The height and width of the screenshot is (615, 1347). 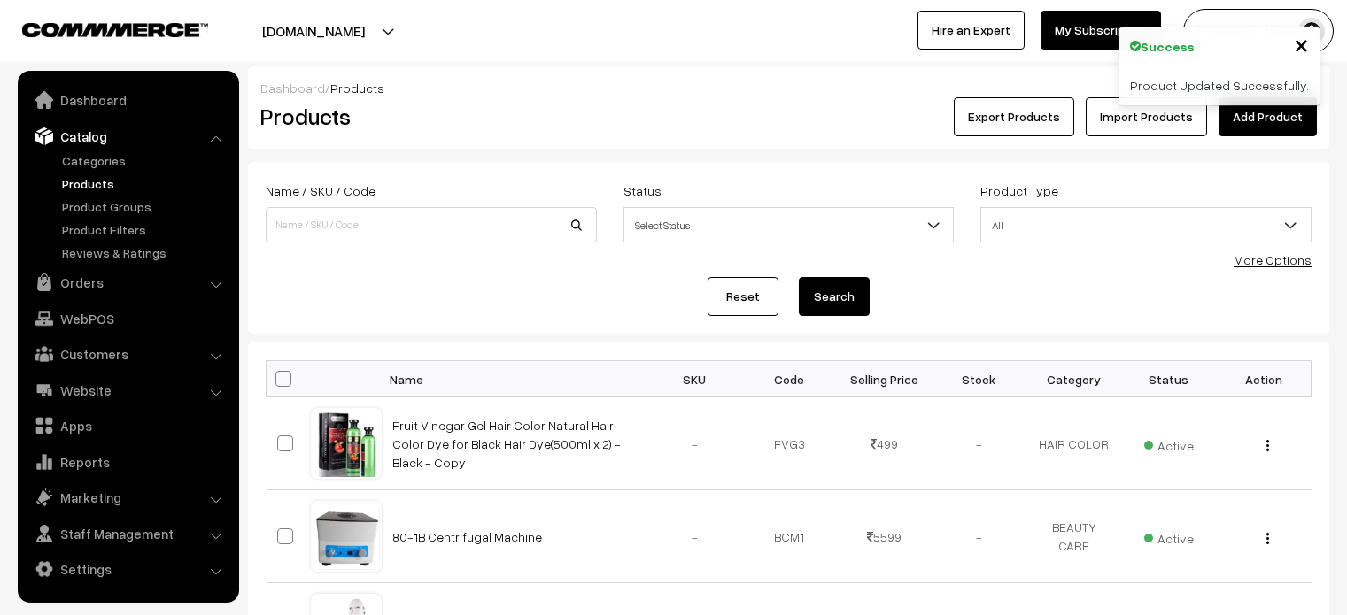 What do you see at coordinates (978, 379) in the screenshot?
I see `th: Stock` at bounding box center [978, 379].